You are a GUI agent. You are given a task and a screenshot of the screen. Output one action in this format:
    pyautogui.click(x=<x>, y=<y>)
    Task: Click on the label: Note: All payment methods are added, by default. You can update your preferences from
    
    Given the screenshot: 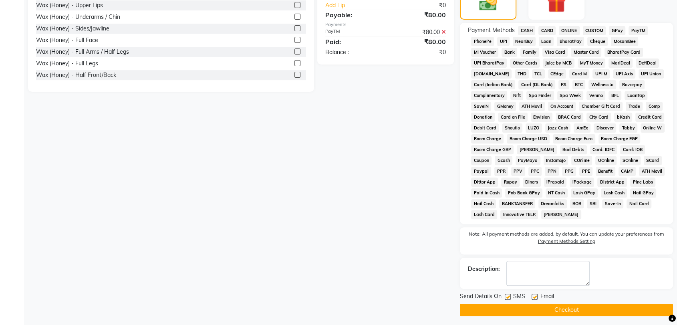 What is the action you would take?
    pyautogui.click(x=567, y=239)
    